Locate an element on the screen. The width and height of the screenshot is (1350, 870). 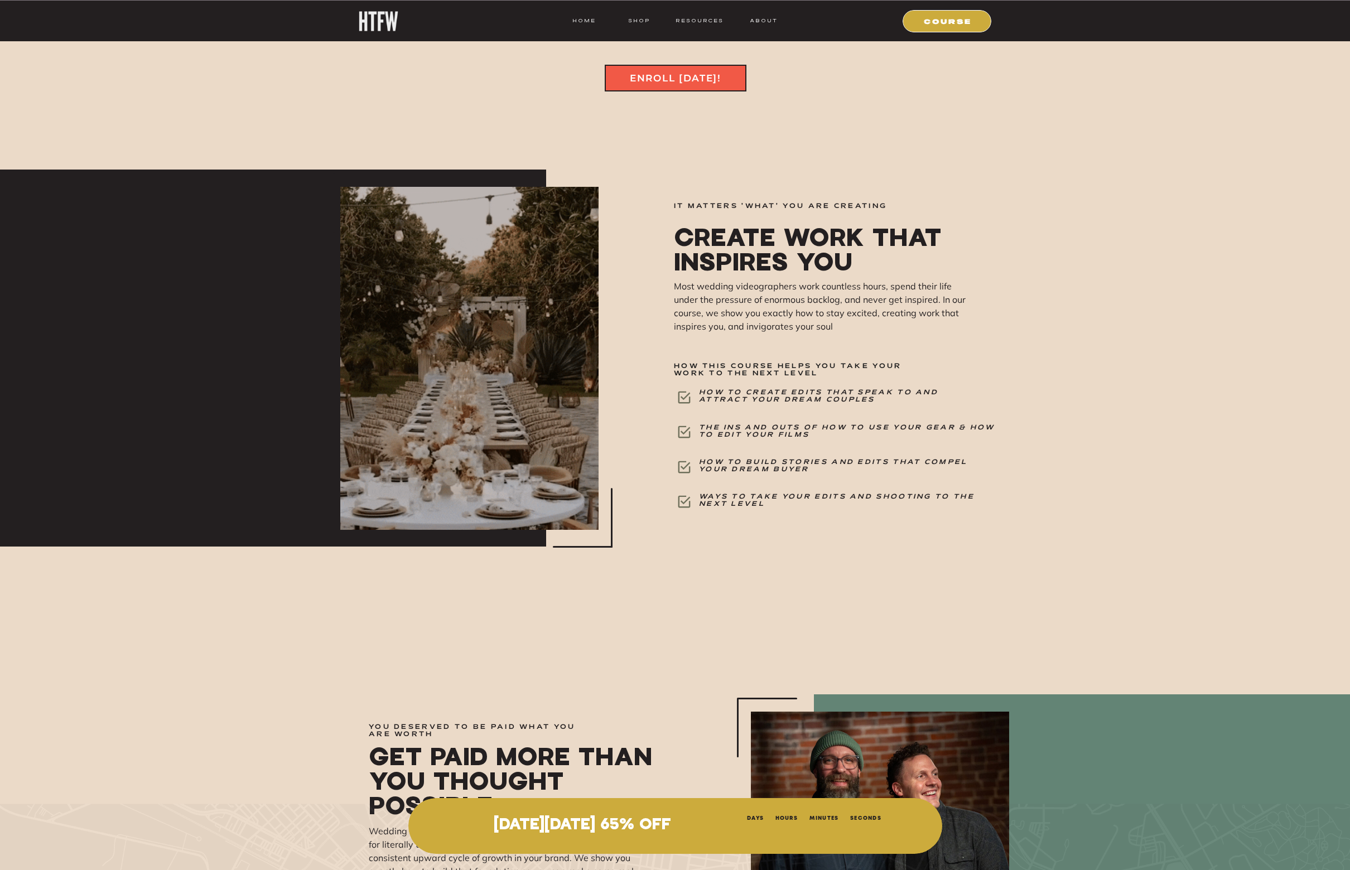
a: You deserved to be paid what you are worth is located at coordinates (481, 728).